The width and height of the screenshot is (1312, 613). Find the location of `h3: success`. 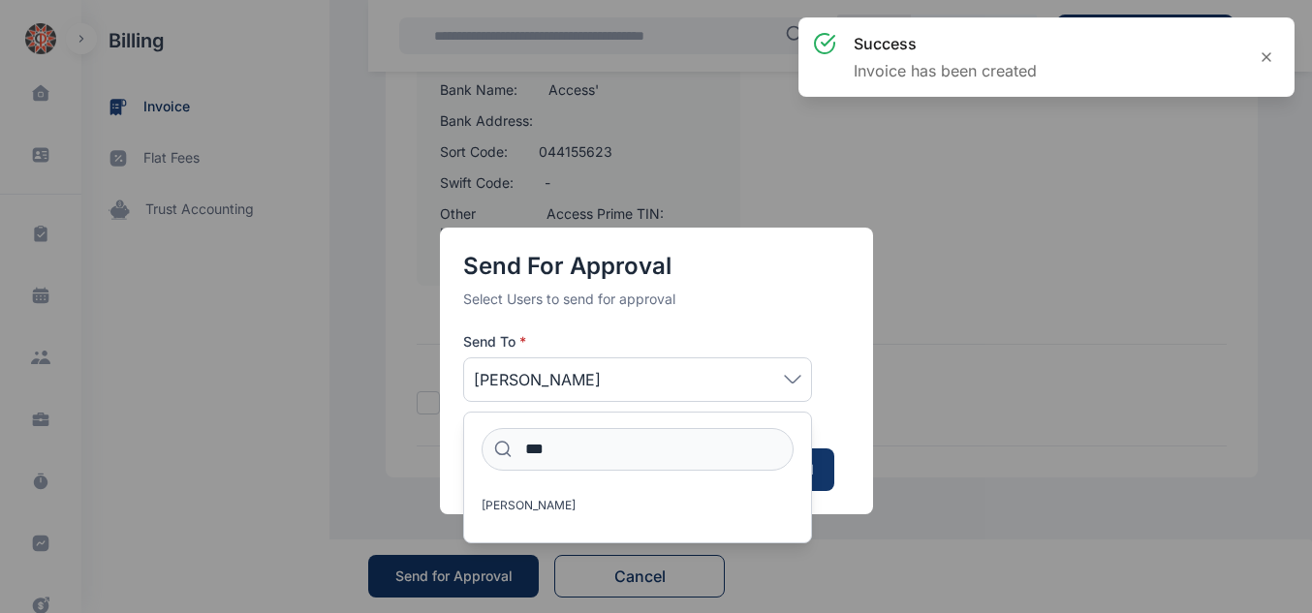

h3: success is located at coordinates (945, 44).